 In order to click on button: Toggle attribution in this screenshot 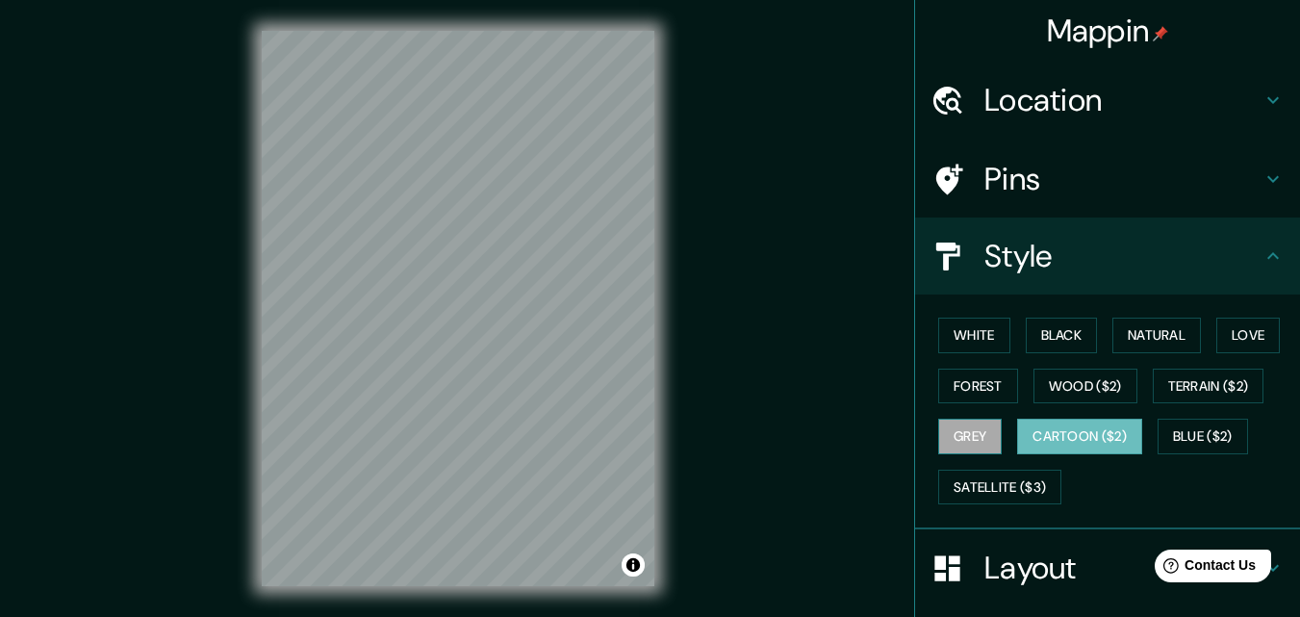, I will do `click(633, 565)`.